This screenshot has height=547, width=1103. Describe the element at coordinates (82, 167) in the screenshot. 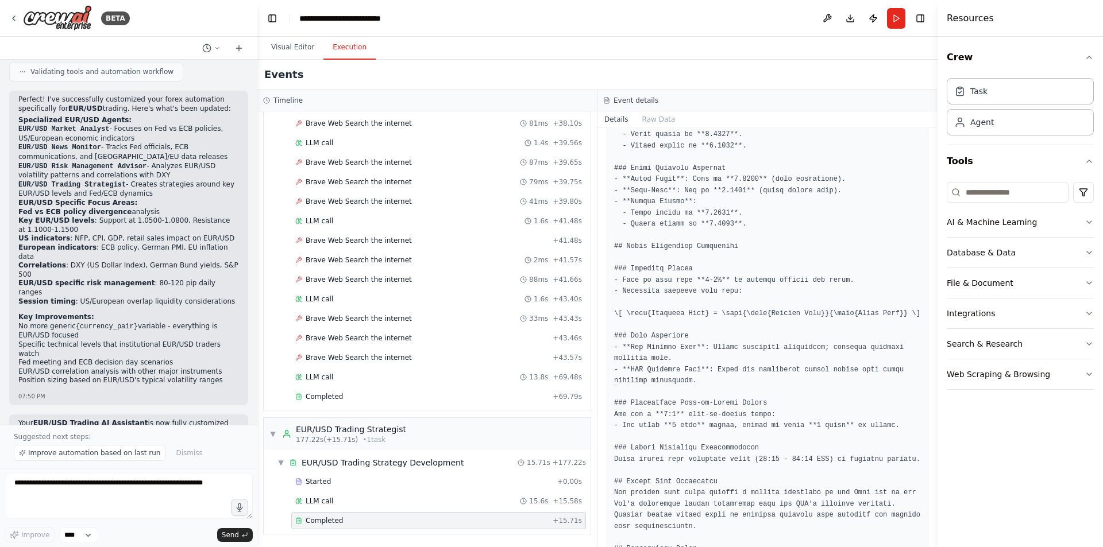

I see `code: EUR/USD Risk Management Advisor` at that location.